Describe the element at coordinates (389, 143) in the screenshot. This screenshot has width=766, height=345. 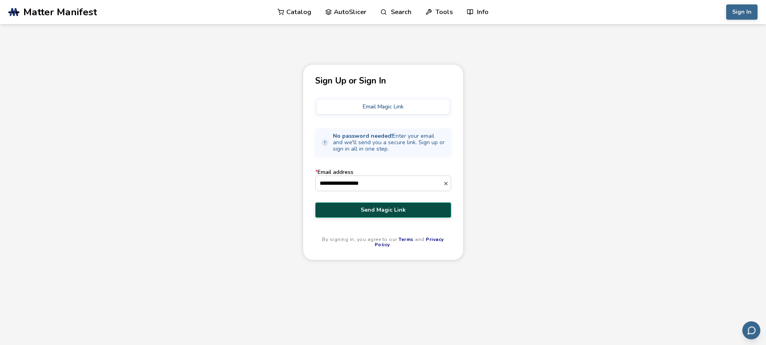
I see `span: Enter your email and we'll send you a secure link. Sign up or sign in all in one step.` at that location.